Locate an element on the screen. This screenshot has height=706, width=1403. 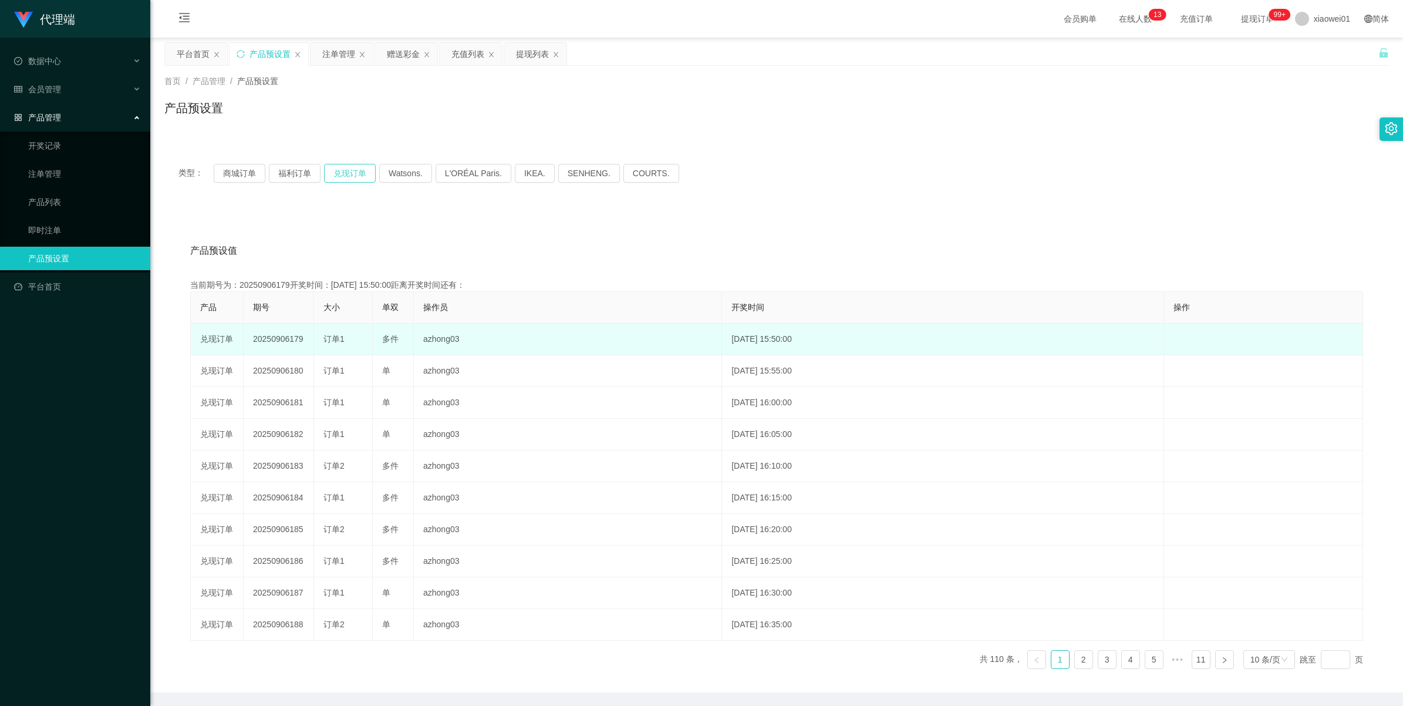
h1: 代理端 is located at coordinates (58, 19).